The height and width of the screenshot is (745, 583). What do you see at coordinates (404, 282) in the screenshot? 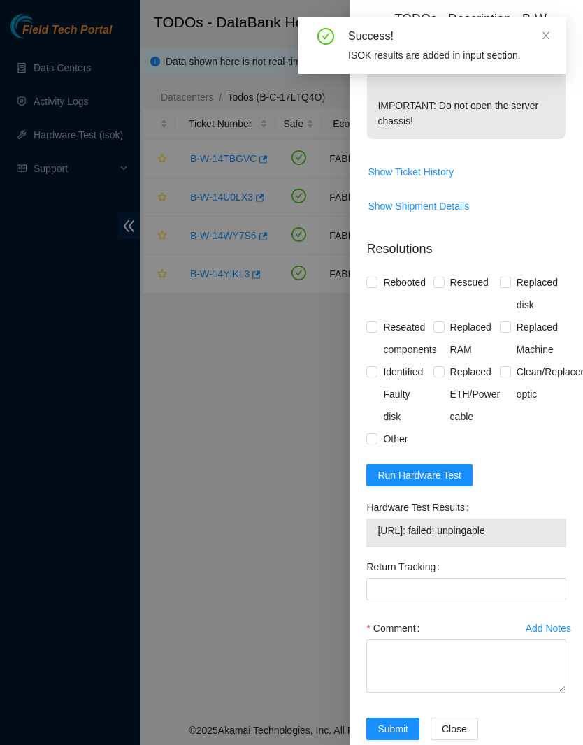
I see `span: Rebooted` at bounding box center [404, 282].